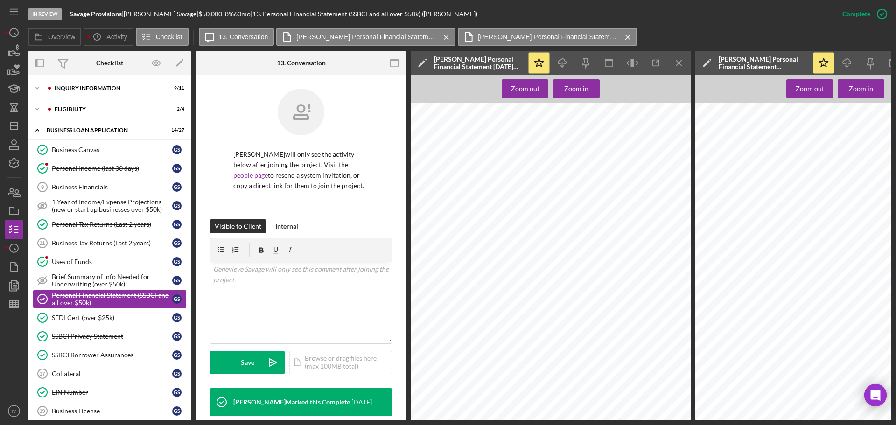 The height and width of the screenshot is (425, 896). Describe the element at coordinates (866, 212) in the screenshot. I see `span: Notes Payable to Banks and Others` at that location.